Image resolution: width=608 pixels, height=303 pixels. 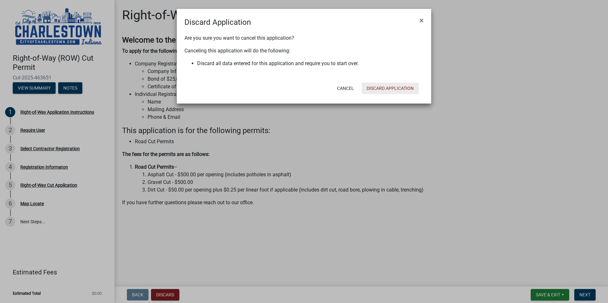 I want to click on h4: Discard Application, so click(x=217, y=22).